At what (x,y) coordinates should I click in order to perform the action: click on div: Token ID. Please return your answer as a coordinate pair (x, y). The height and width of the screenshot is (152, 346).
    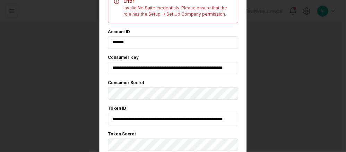
    Looking at the image, I should click on (173, 109).